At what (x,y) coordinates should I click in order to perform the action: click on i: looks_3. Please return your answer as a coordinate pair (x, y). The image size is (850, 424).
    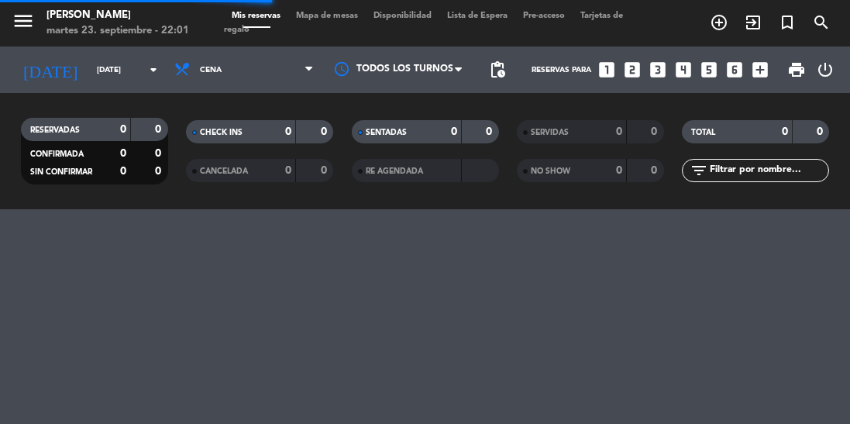
    Looking at the image, I should click on (658, 70).